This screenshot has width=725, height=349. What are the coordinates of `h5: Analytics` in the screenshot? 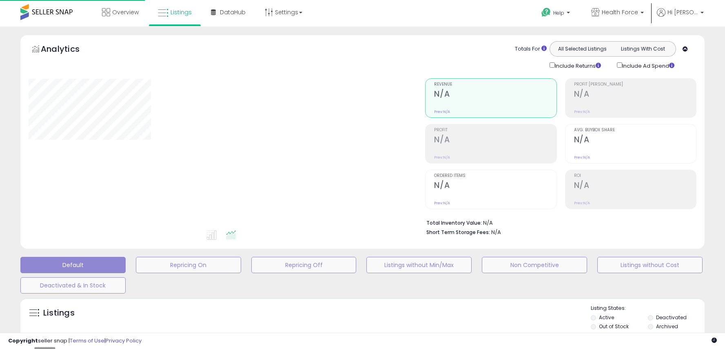 It's located at (68, 50).